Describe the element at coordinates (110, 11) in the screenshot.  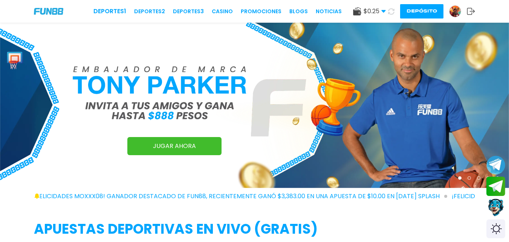
I see `a: Deportes1` at that location.